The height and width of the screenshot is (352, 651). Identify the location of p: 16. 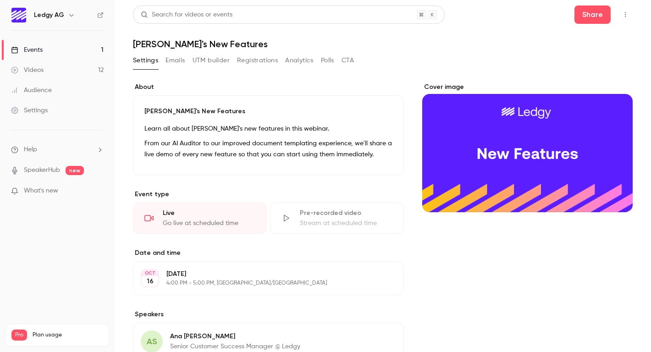
(150, 281).